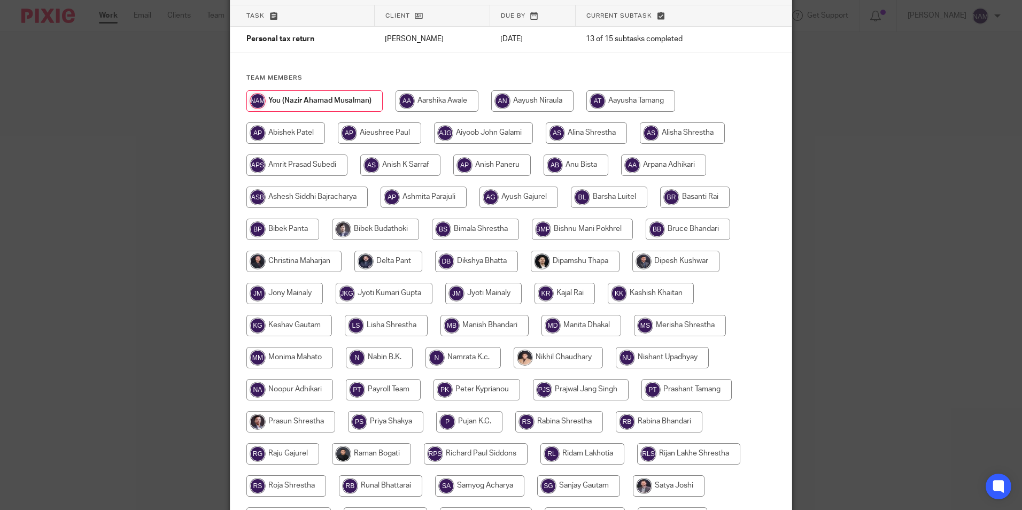 This screenshot has width=1022, height=510. I want to click on td: 13 of 15 subtasks completed, so click(660, 40).